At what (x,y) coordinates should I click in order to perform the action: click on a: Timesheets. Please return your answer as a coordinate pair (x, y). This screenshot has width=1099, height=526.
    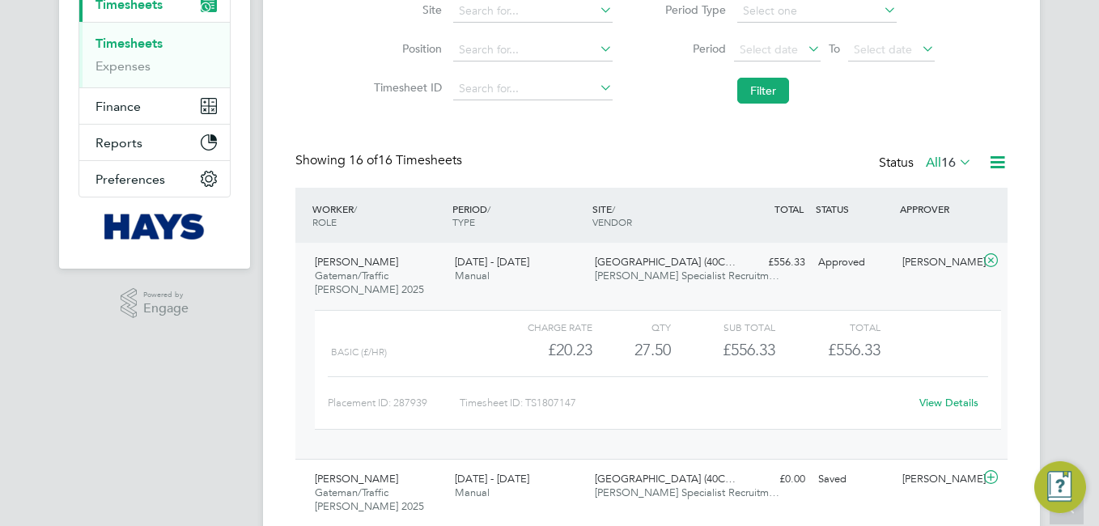
    Looking at the image, I should click on (129, 43).